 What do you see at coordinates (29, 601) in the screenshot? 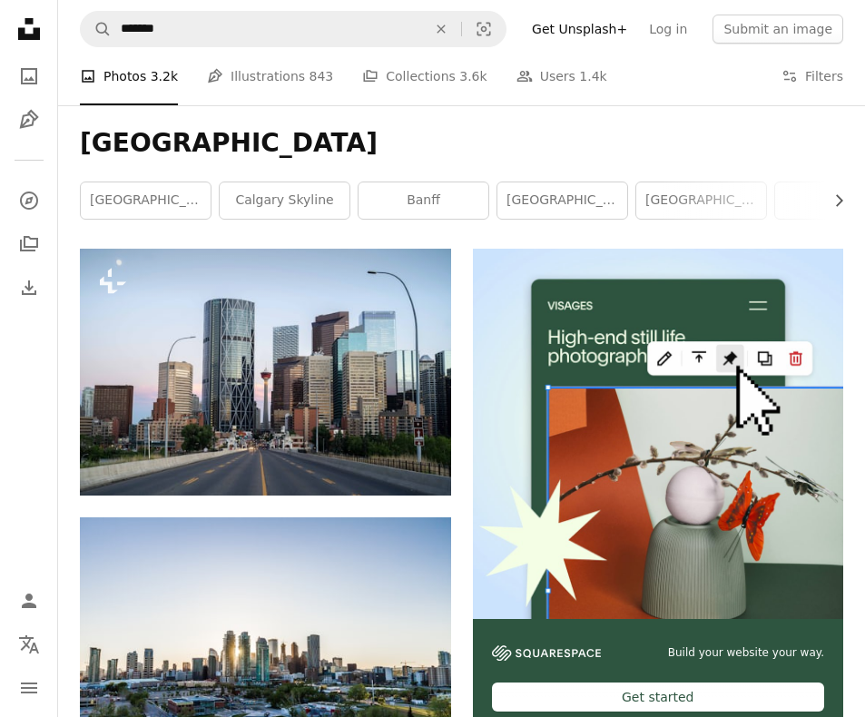
I see `a: Log in / Sign up` at bounding box center [29, 601].